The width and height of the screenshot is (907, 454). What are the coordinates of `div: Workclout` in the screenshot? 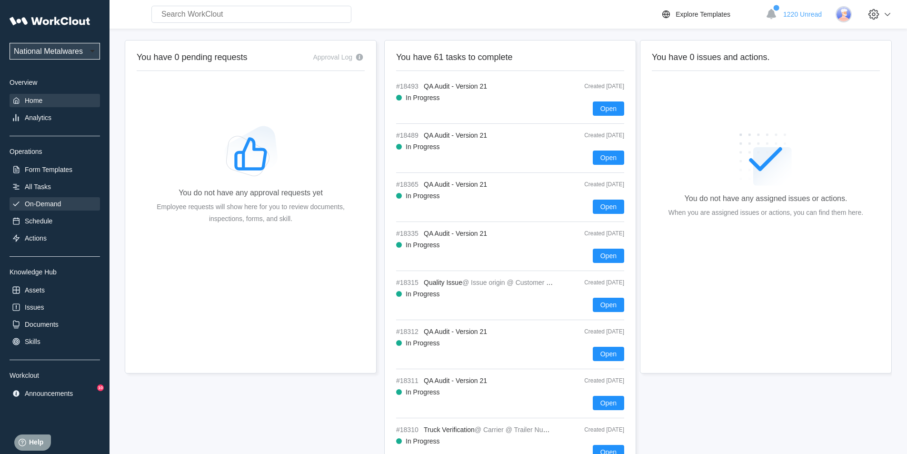 It's located at (55, 375).